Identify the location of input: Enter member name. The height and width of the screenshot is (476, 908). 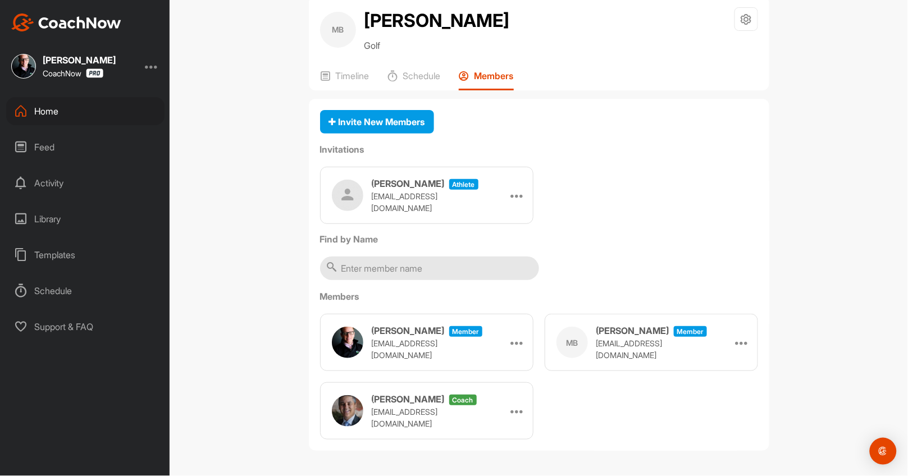
(430, 268).